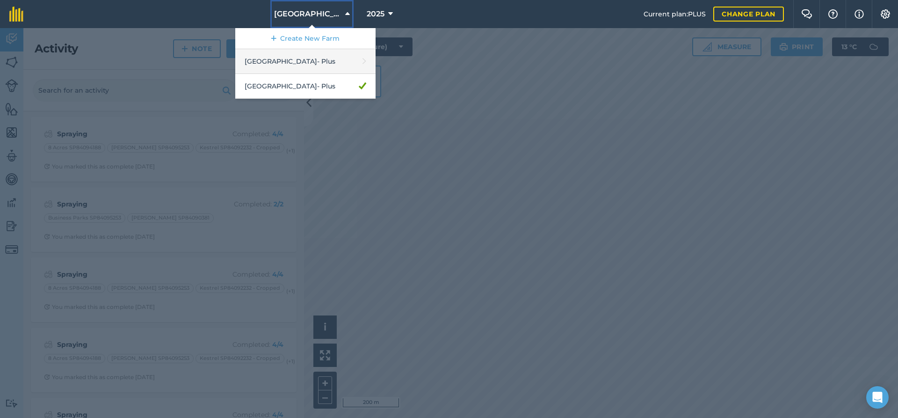  What do you see at coordinates (859, 14) in the screenshot?
I see `img: svg+xml;base64,PHN2ZyB4bWxucz0iaHR0cDovL3d3dy53My5vcmcvMjAwMC9zdmciIHdpZHRoPSIxNyIgaGVpZ2h0PSIxNy...` at bounding box center [859, 14].